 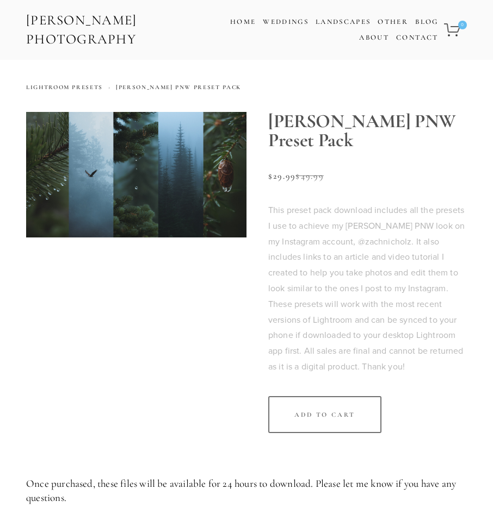 I want to click on a: Weddings, so click(x=285, y=22).